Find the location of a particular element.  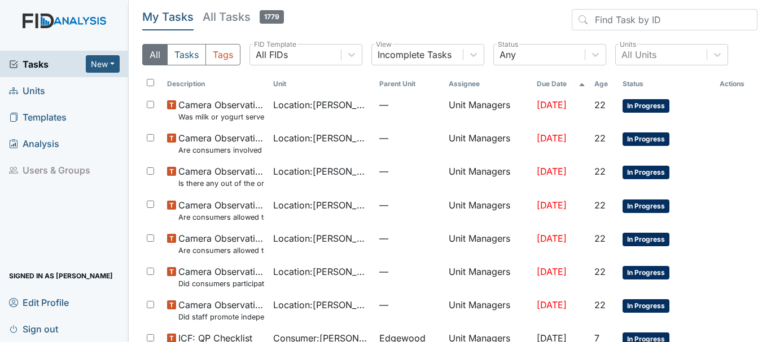

span: 1779 is located at coordinates (271, 17).